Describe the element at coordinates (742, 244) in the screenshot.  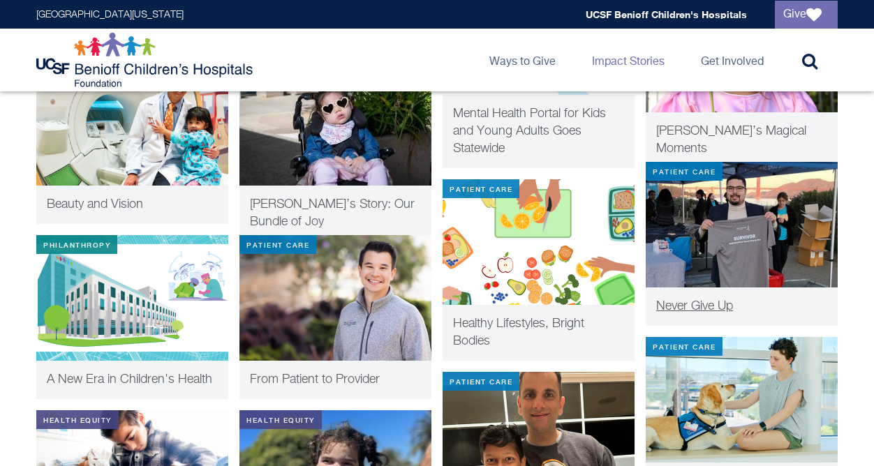
I see `a: Patient Care Chris holding up a survivor tee shirt Never Give Up` at that location.